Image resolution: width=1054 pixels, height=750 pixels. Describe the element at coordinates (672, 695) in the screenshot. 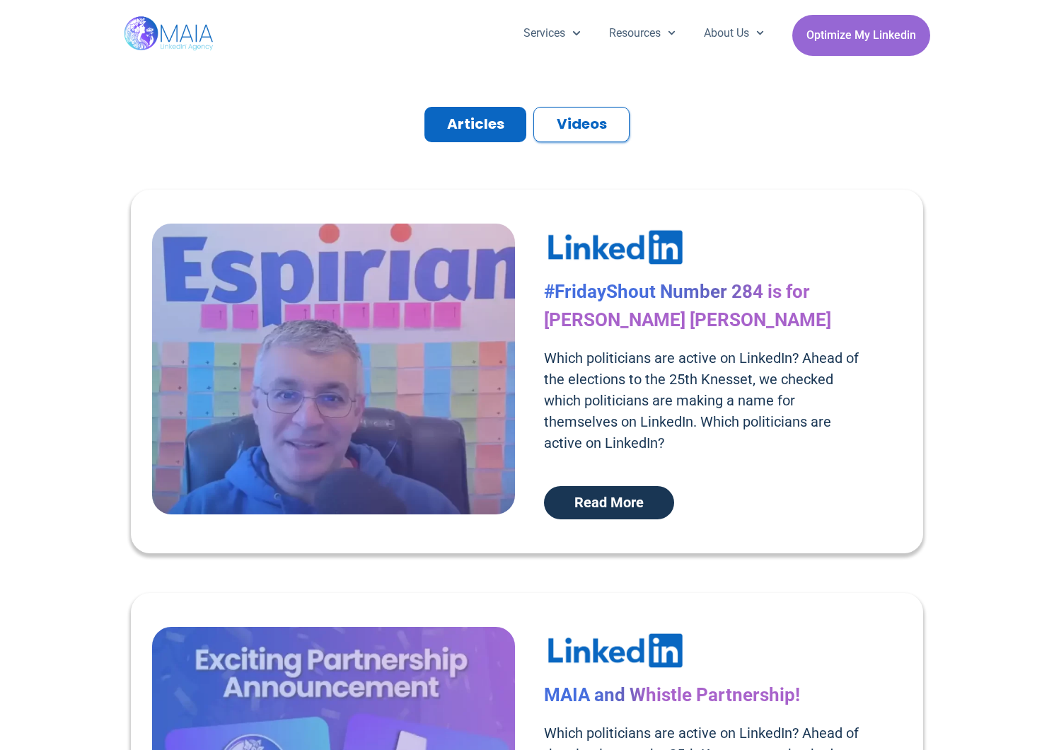

I see `span: MAIA and Whistle Partnership!` at that location.